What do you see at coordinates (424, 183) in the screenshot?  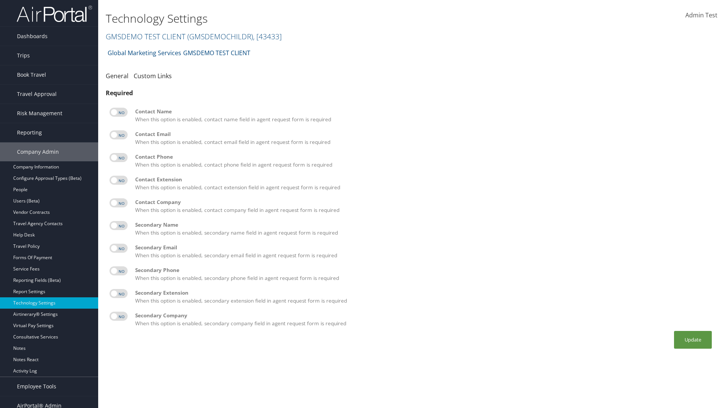 I see `label: When this option is enabled, contact extension field in agent request form is required` at bounding box center [424, 183].